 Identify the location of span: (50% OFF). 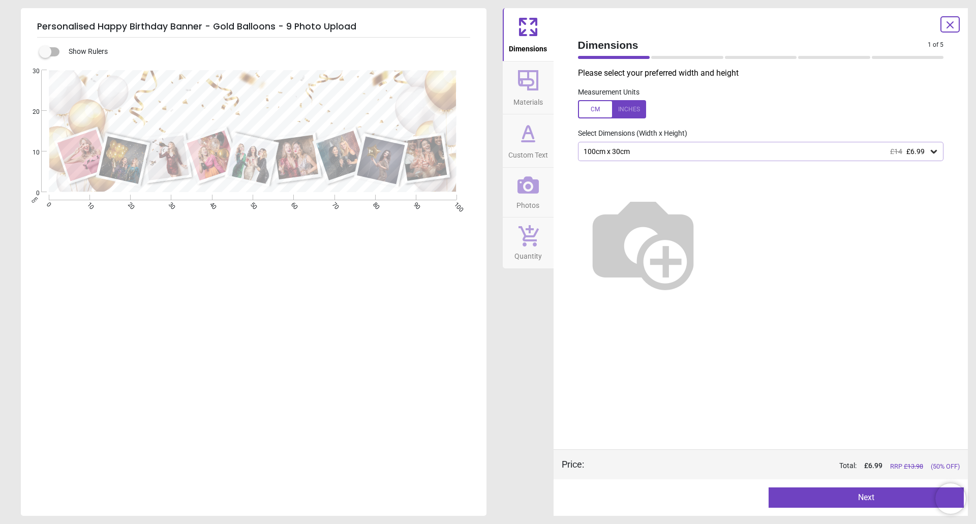
(945, 467).